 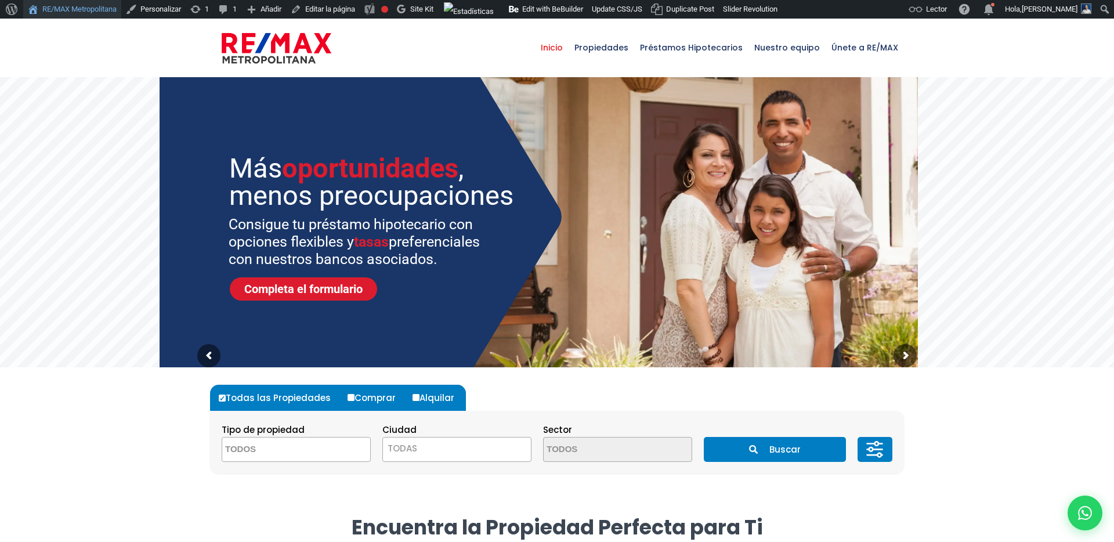 I want to click on span: Nuestro equipo, so click(x=787, y=48).